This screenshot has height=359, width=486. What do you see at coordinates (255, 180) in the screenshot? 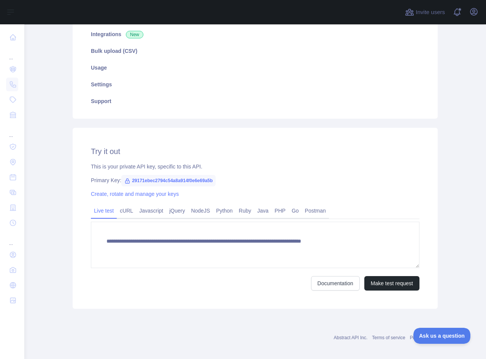
I see `div: Primary Key:` at bounding box center [255, 180].